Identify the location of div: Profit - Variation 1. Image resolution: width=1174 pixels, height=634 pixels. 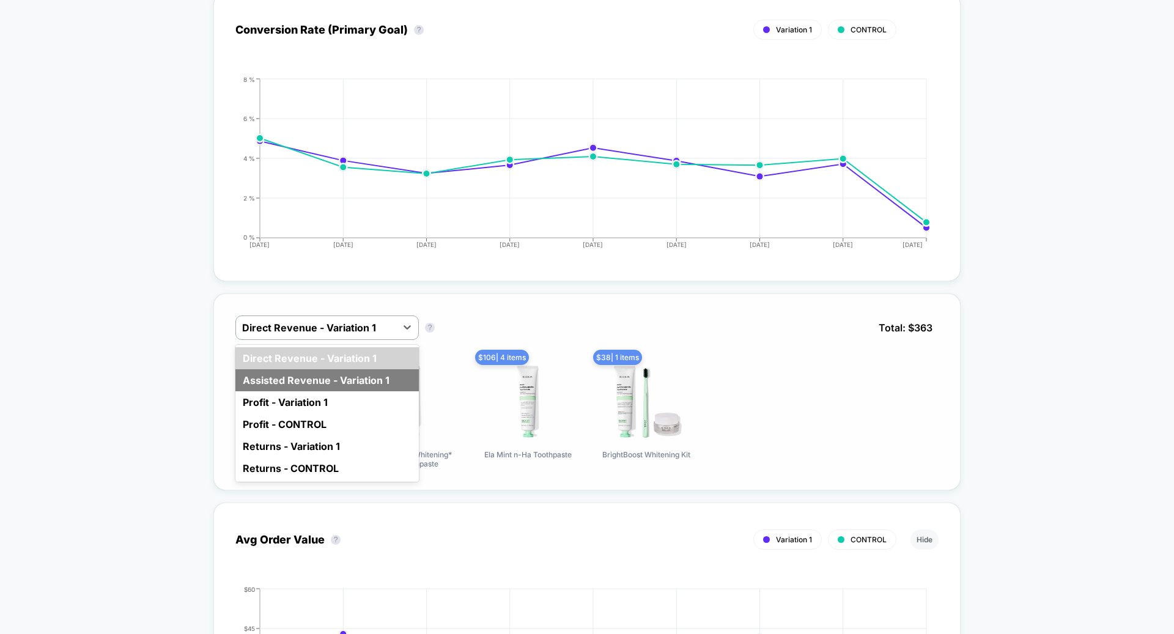
(327, 402).